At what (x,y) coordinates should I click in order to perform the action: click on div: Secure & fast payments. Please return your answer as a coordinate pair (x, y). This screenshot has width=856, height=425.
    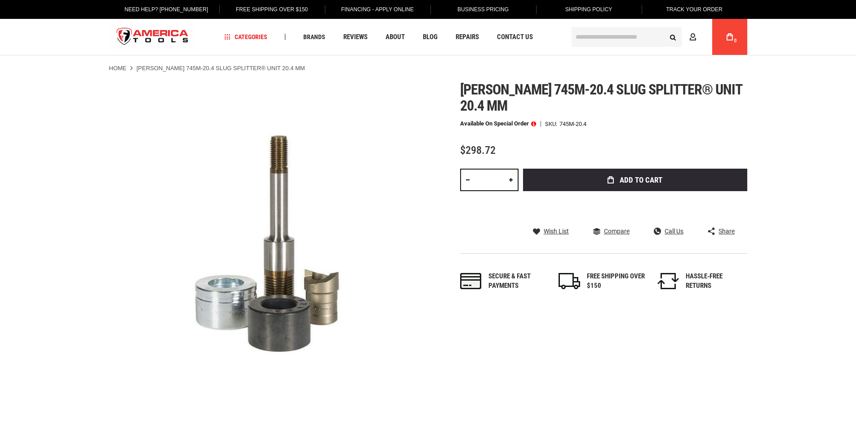
    Looking at the image, I should click on (518, 281).